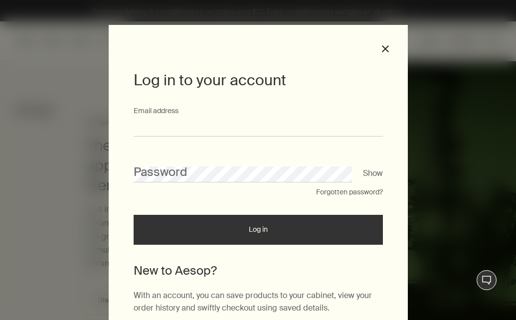 This screenshot has height=320, width=516. What do you see at coordinates (258, 301) in the screenshot?
I see `p: With an account, you can save products to your cabinet, view your order history and swiftly check...` at bounding box center [258, 301].